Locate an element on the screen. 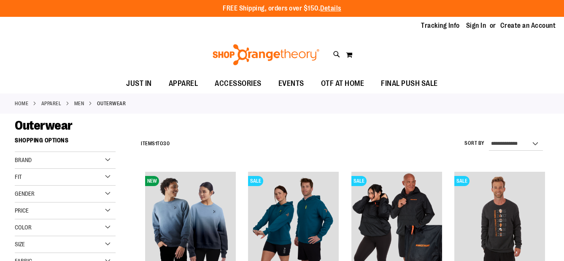 Image resolution: width=564 pixels, height=261 pixels. a: Tracking Info is located at coordinates (440, 26).